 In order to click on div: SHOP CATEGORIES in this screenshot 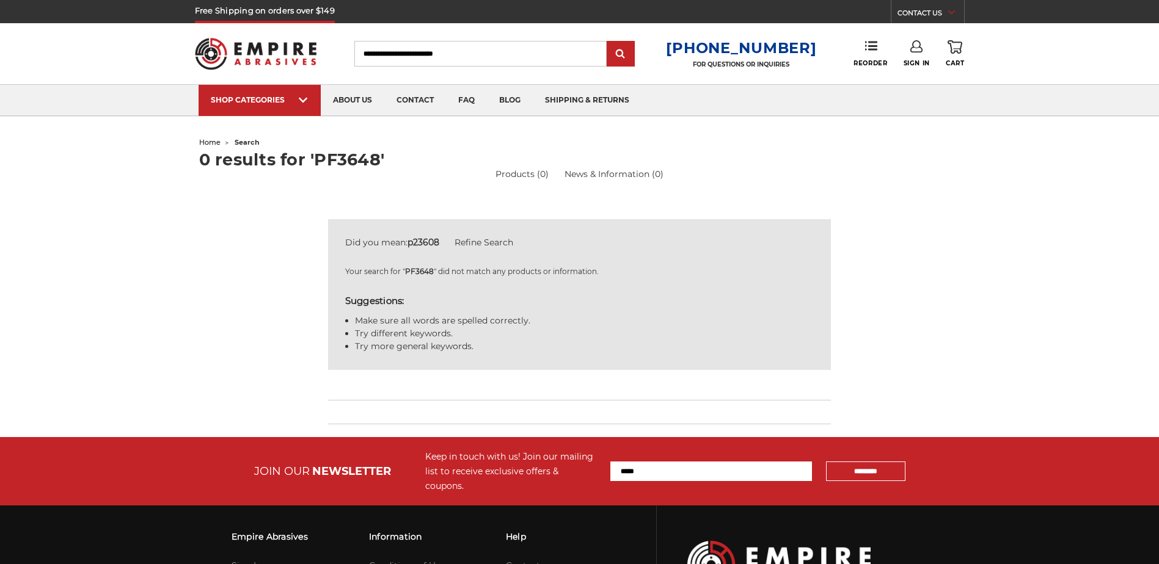, I will do `click(260, 100)`.